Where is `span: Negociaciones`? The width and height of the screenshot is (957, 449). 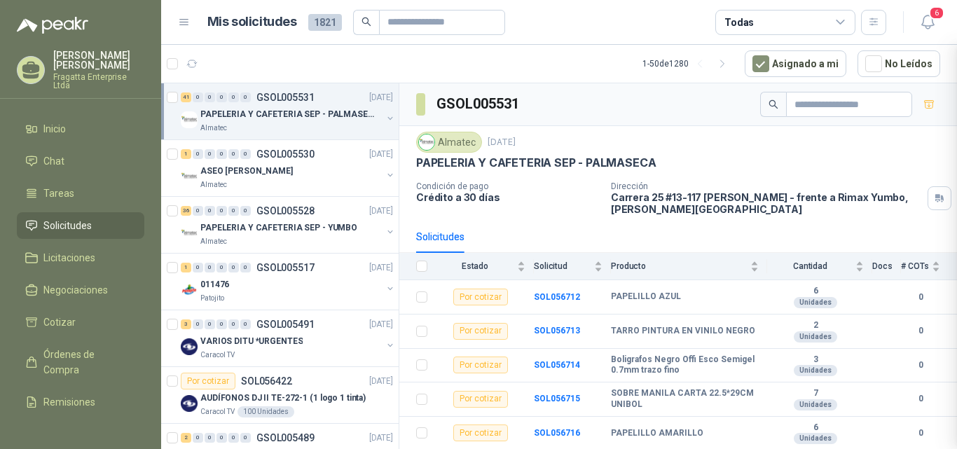
span: Negociaciones is located at coordinates (76, 290).